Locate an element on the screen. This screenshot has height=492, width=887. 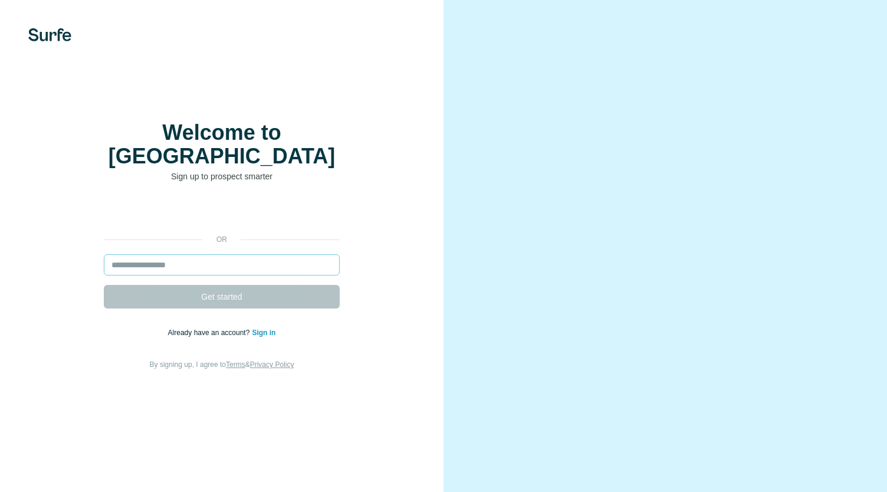
span: By signing up, I agree to & is located at coordinates (222, 365).